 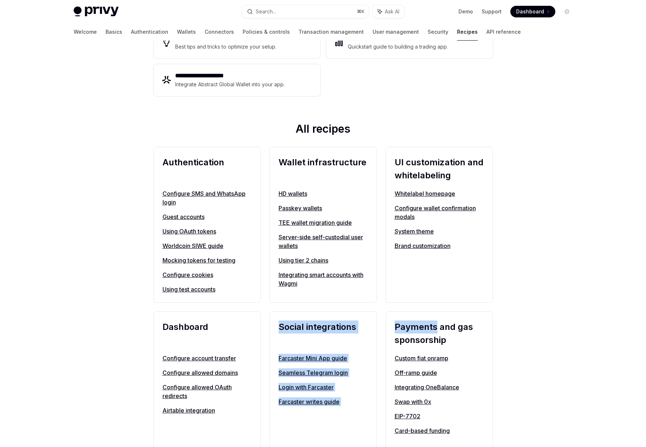 What do you see at coordinates (207, 411) in the screenshot?
I see `a: Airtable integration` at bounding box center [207, 411].